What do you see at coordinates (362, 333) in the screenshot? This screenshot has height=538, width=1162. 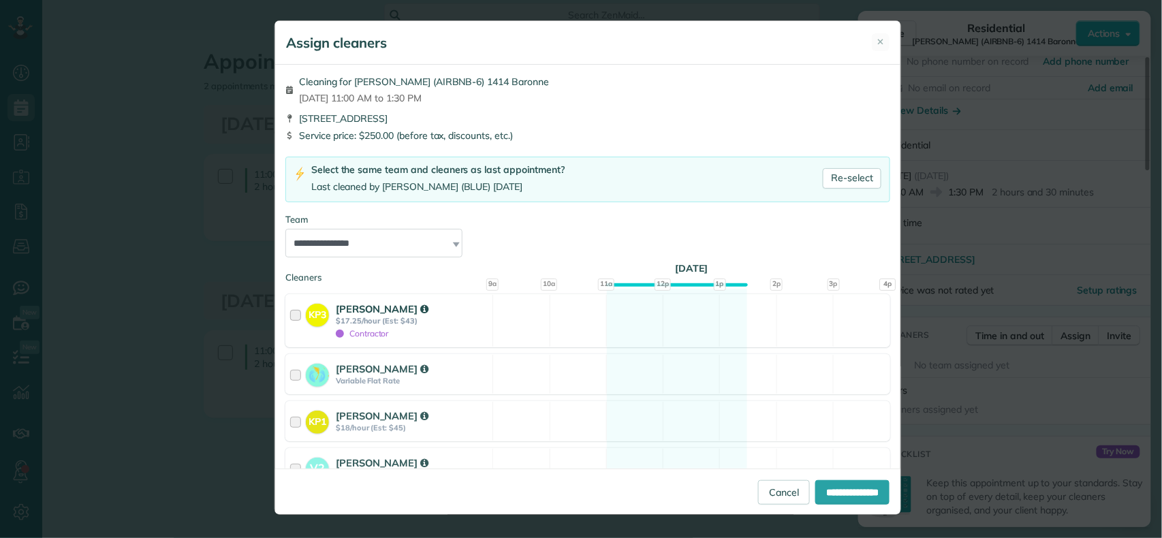 I see `span: Contractor` at bounding box center [362, 333].